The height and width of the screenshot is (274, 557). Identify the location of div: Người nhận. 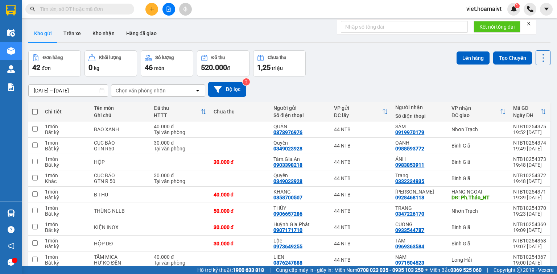
(420, 107).